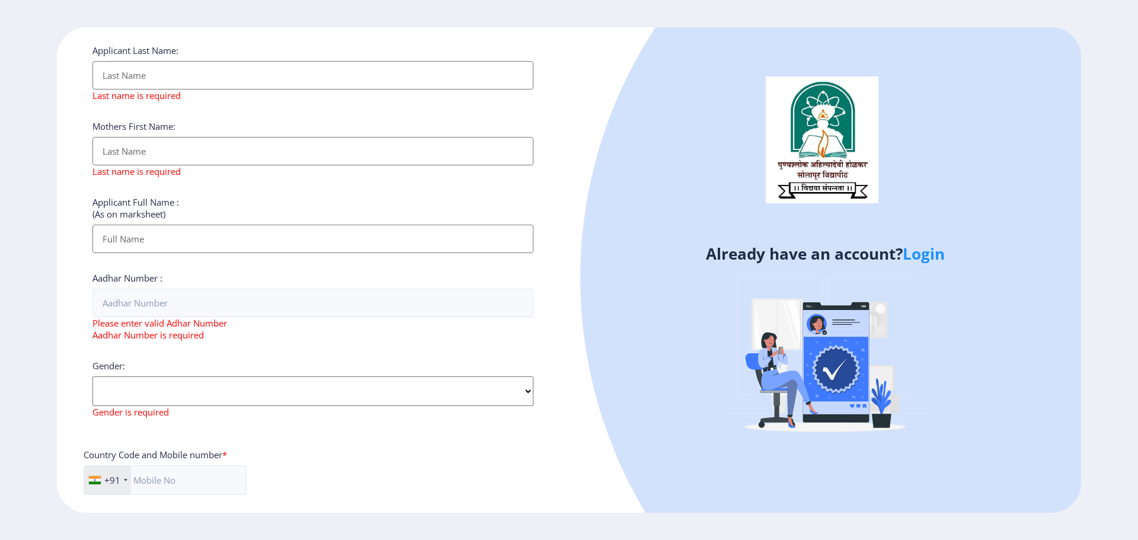  I want to click on input: Mobile No, so click(165, 480).